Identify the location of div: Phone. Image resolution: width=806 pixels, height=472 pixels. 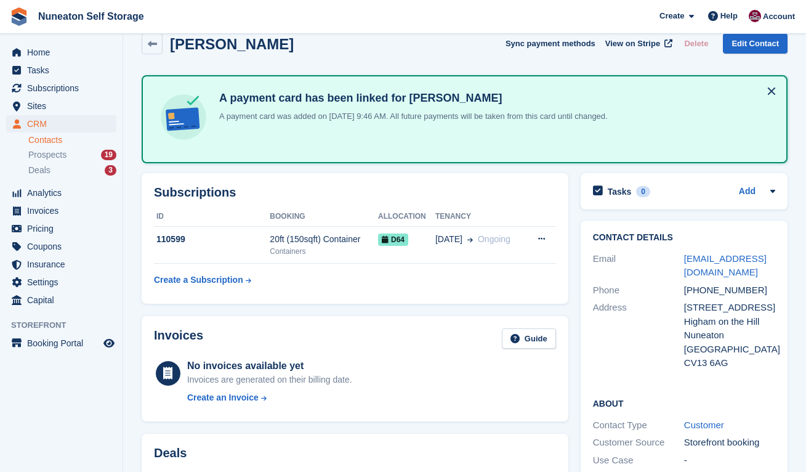
(638, 290).